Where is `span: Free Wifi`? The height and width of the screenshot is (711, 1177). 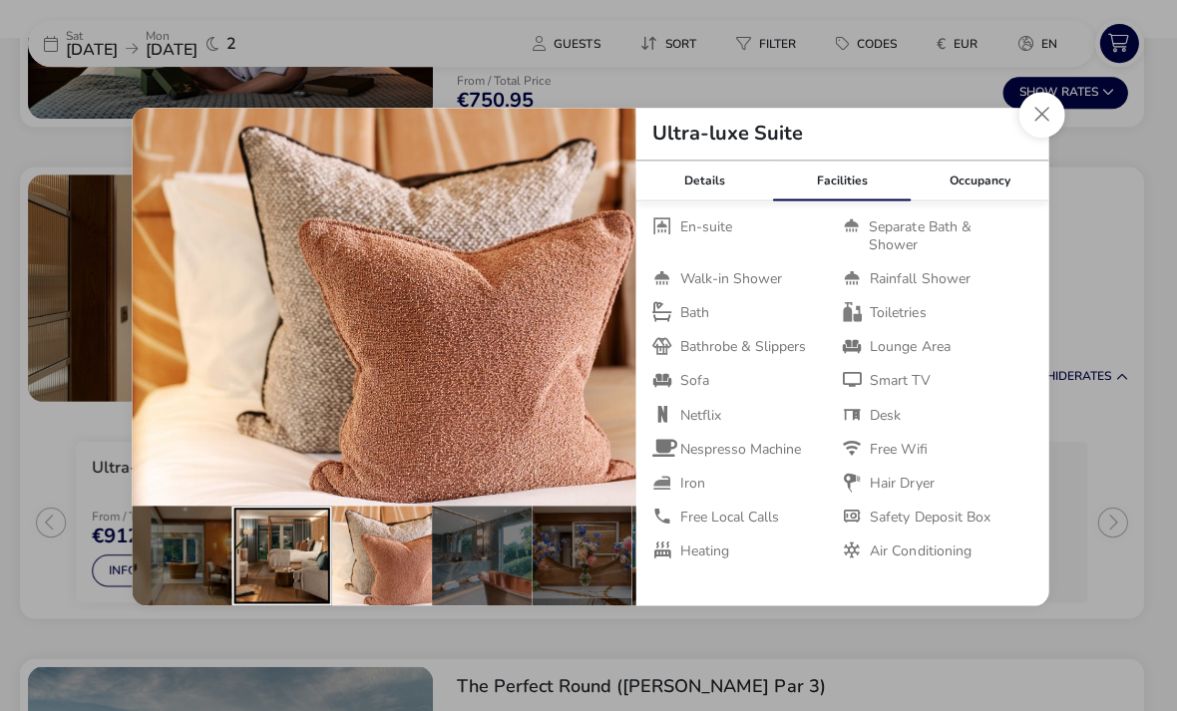 span: Free Wifi is located at coordinates (896, 449).